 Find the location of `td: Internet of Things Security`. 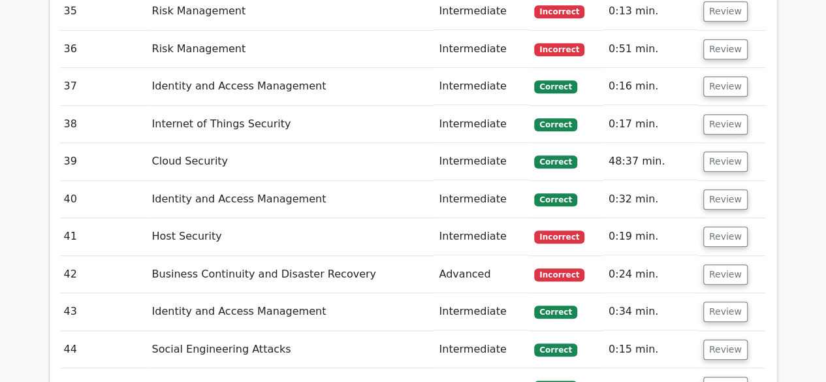

td: Internet of Things Security is located at coordinates (290, 124).